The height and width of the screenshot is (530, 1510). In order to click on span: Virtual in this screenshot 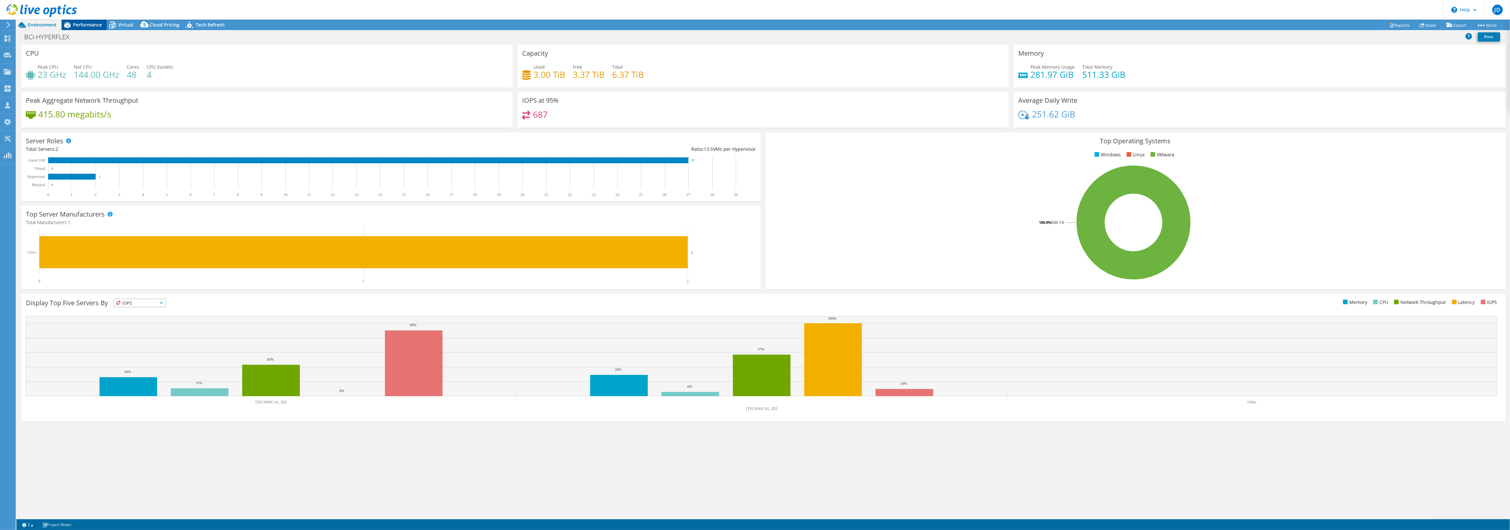, I will do `click(126, 25)`.